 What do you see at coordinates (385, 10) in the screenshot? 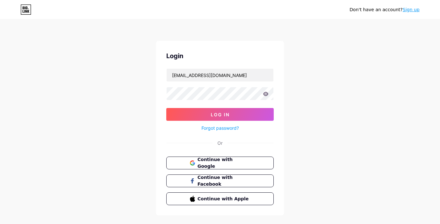
I see `div: Don't have an account?` at bounding box center [385, 10].